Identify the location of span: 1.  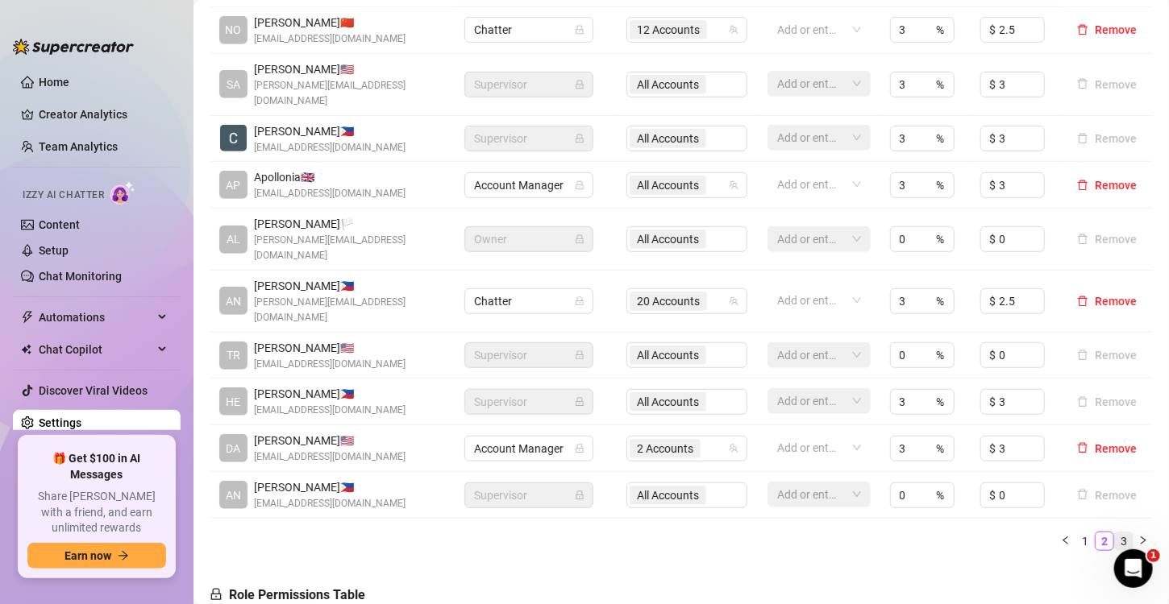
(1153, 556).